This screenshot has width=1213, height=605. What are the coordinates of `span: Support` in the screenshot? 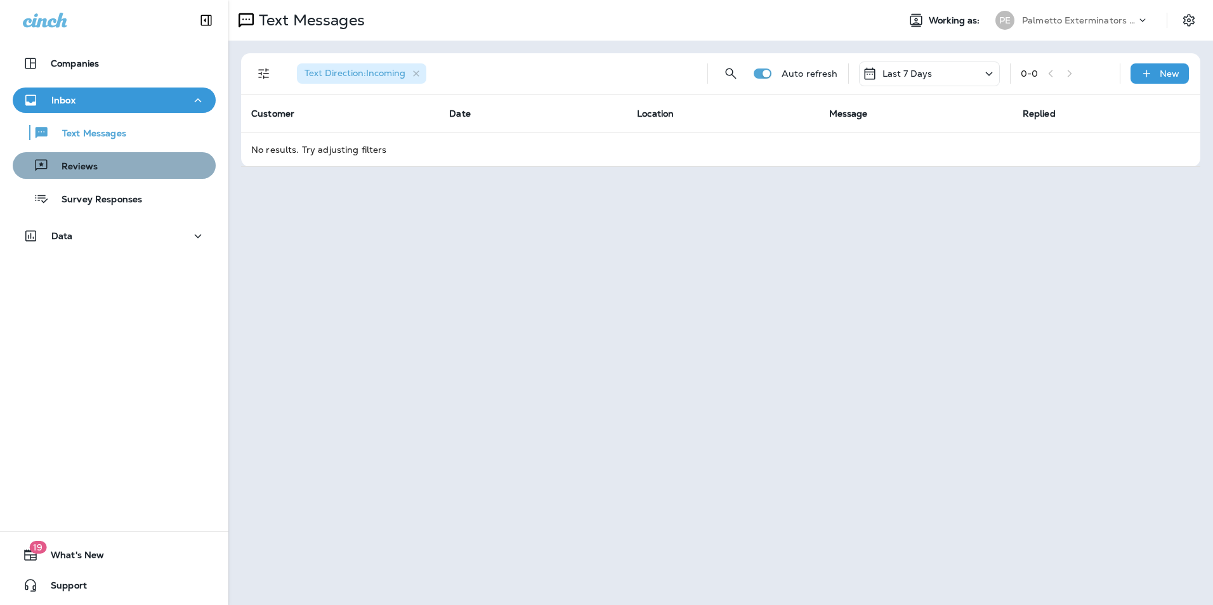 It's located at (62, 588).